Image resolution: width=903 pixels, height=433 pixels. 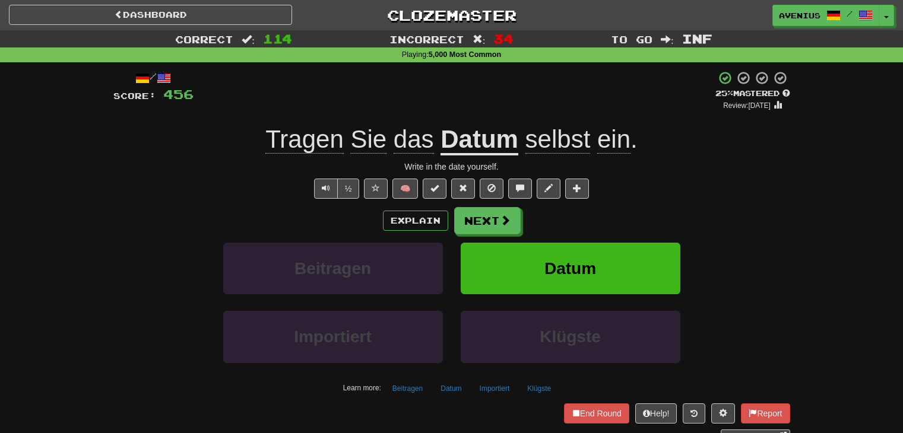 I want to click on span: das, so click(x=414, y=140).